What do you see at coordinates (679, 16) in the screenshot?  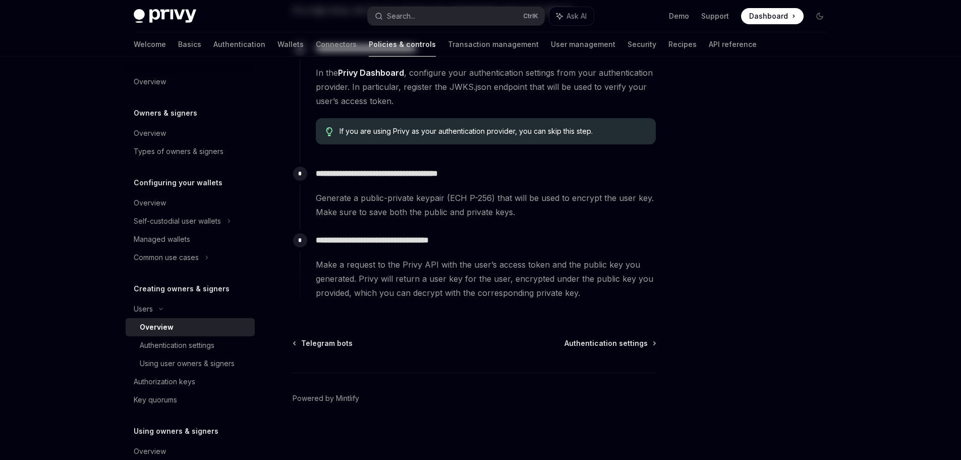 I see `a: Demo` at bounding box center [679, 16].